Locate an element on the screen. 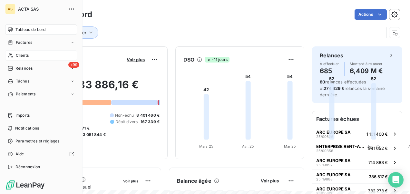 The image size is (410, 194). h6: DSO is located at coordinates (189, 60).